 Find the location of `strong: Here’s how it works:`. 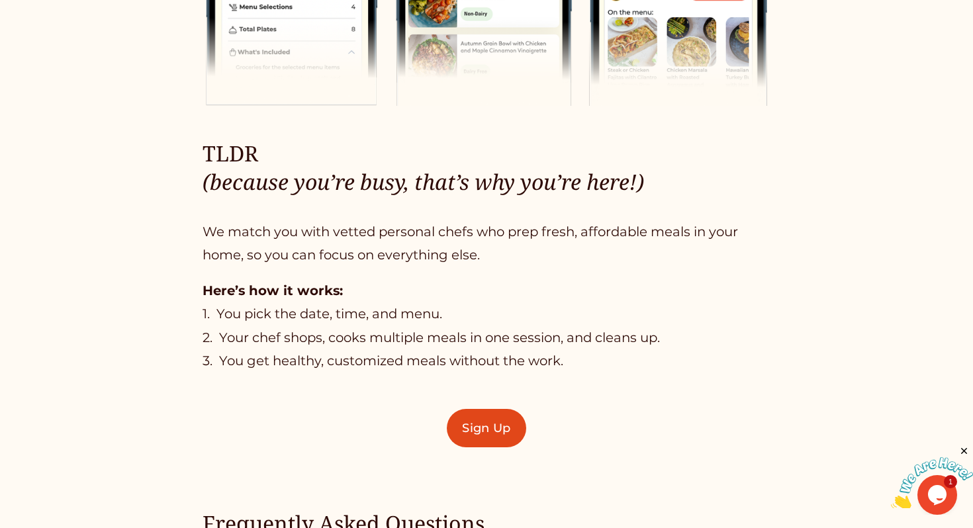

strong: Here’s how it works: is located at coordinates (273, 290).